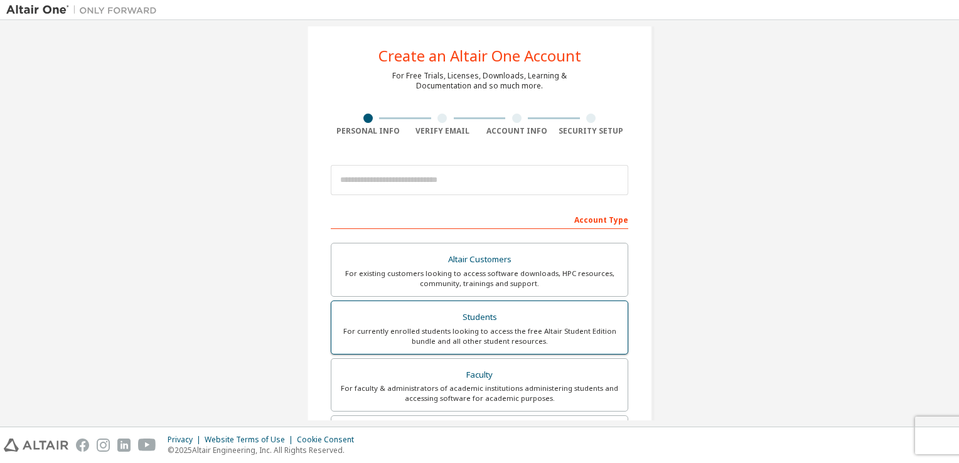 This screenshot has width=959, height=463. What do you see at coordinates (103, 445) in the screenshot?
I see `img: instagram.svg` at bounding box center [103, 445].